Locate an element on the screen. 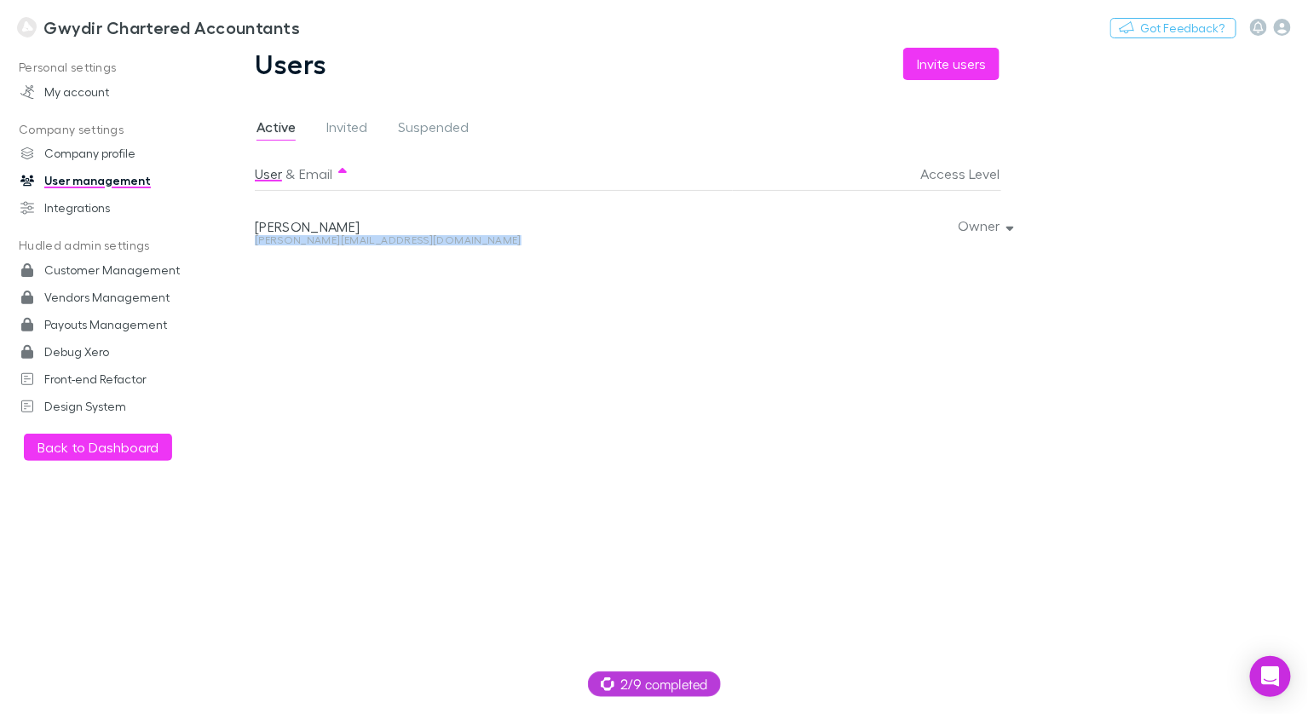 This screenshot has height=714, width=1308. p: Company settings is located at coordinates (107, 130).